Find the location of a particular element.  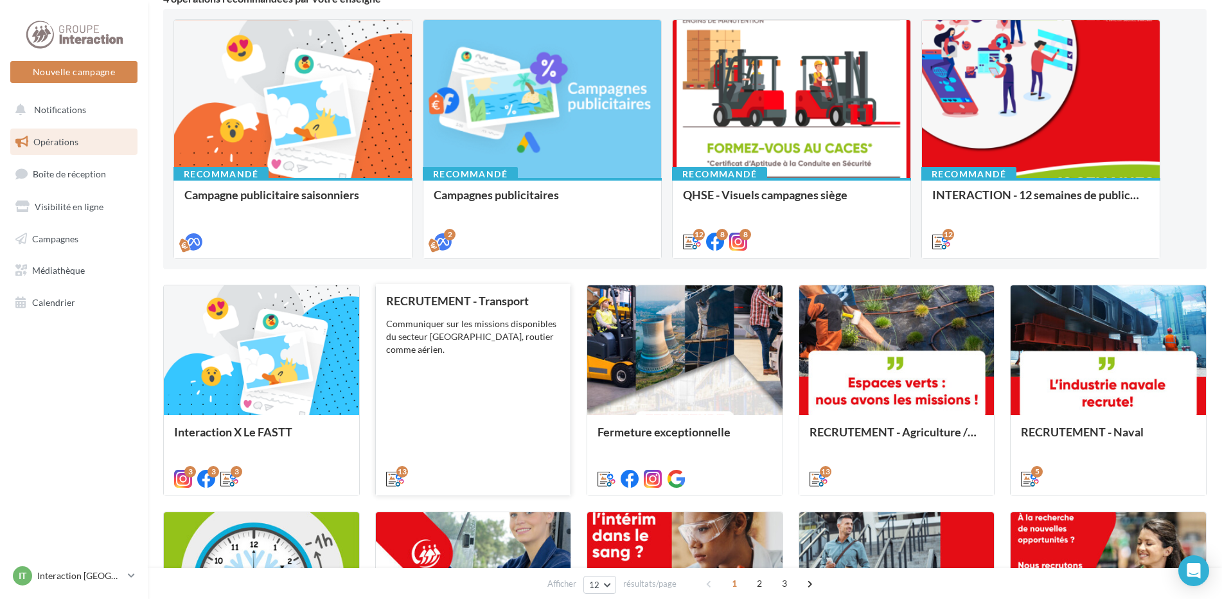

button: 12 is located at coordinates (599, 585).